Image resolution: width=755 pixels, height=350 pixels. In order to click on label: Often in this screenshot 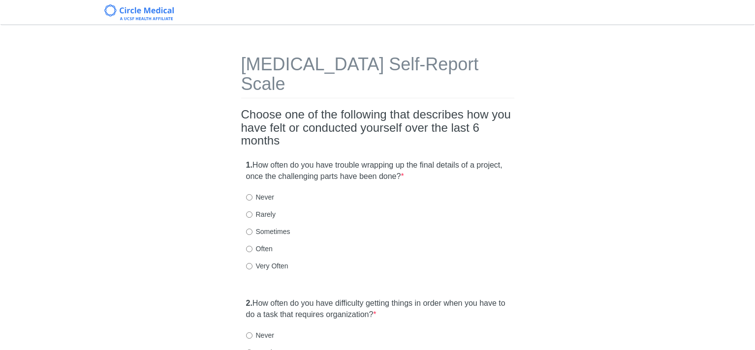, I will do `click(259, 249)`.